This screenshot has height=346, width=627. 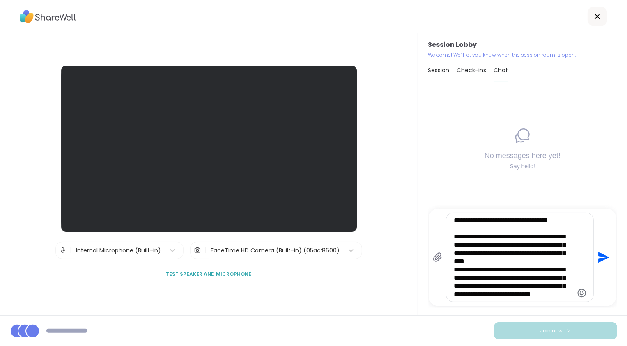 What do you see at coordinates (603, 257) in the screenshot?
I see `button: Send` at bounding box center [603, 257].